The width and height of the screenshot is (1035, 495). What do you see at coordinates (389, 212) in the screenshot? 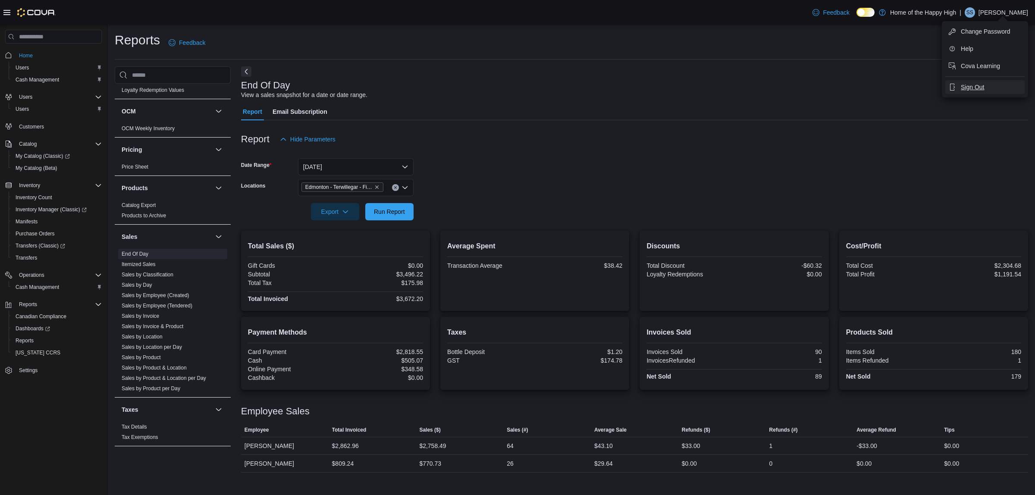
I see `span: Run Report` at bounding box center [389, 212].